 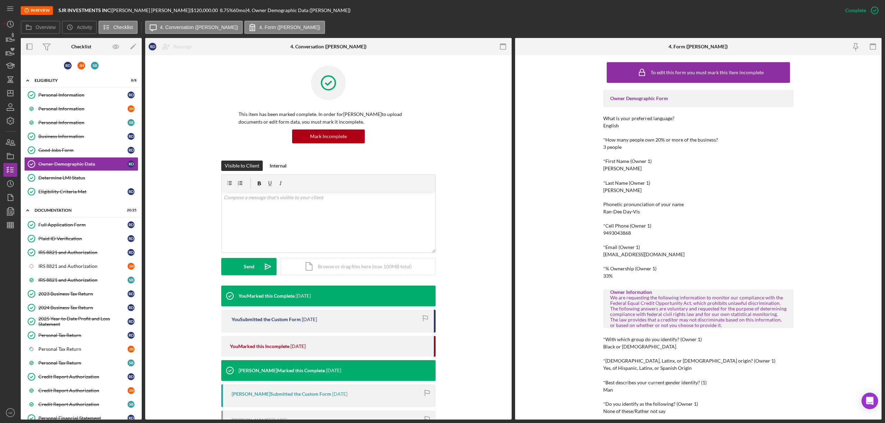 I want to click on time: 2025-06-04 00:46, so click(x=334, y=371).